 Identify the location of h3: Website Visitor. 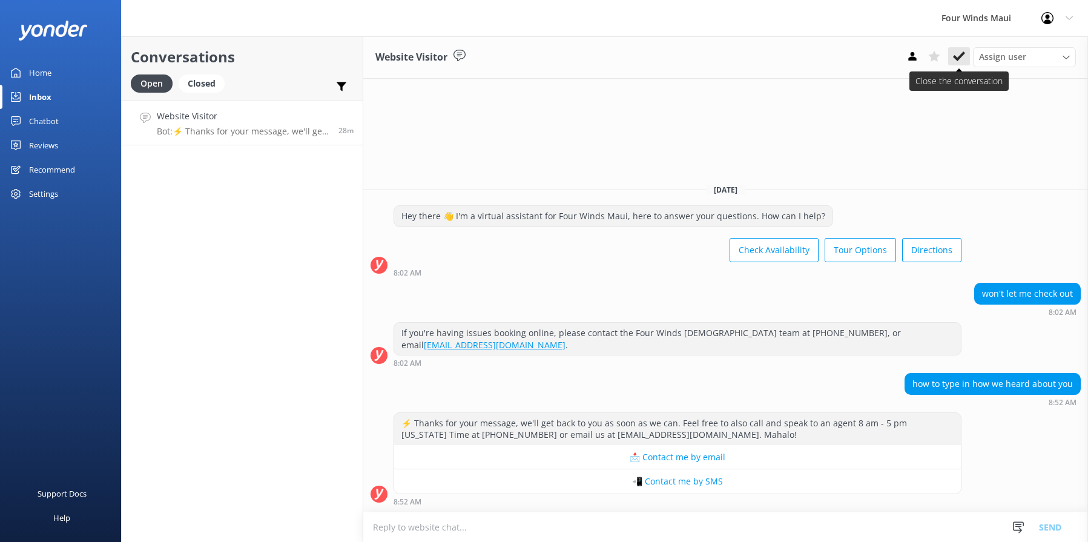
(411, 58).